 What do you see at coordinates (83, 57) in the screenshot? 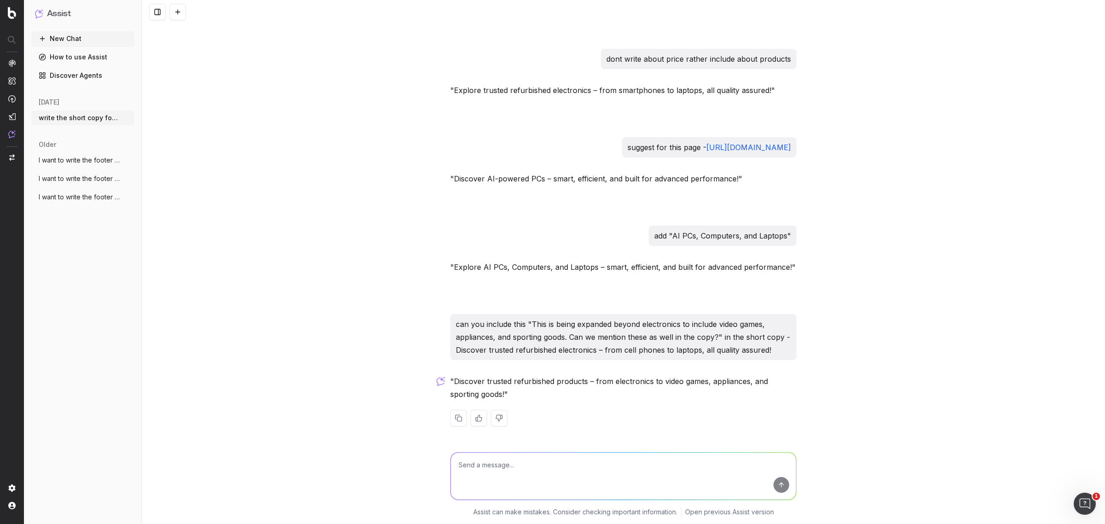
I see `a: How to use Assist` at bounding box center [83, 57].